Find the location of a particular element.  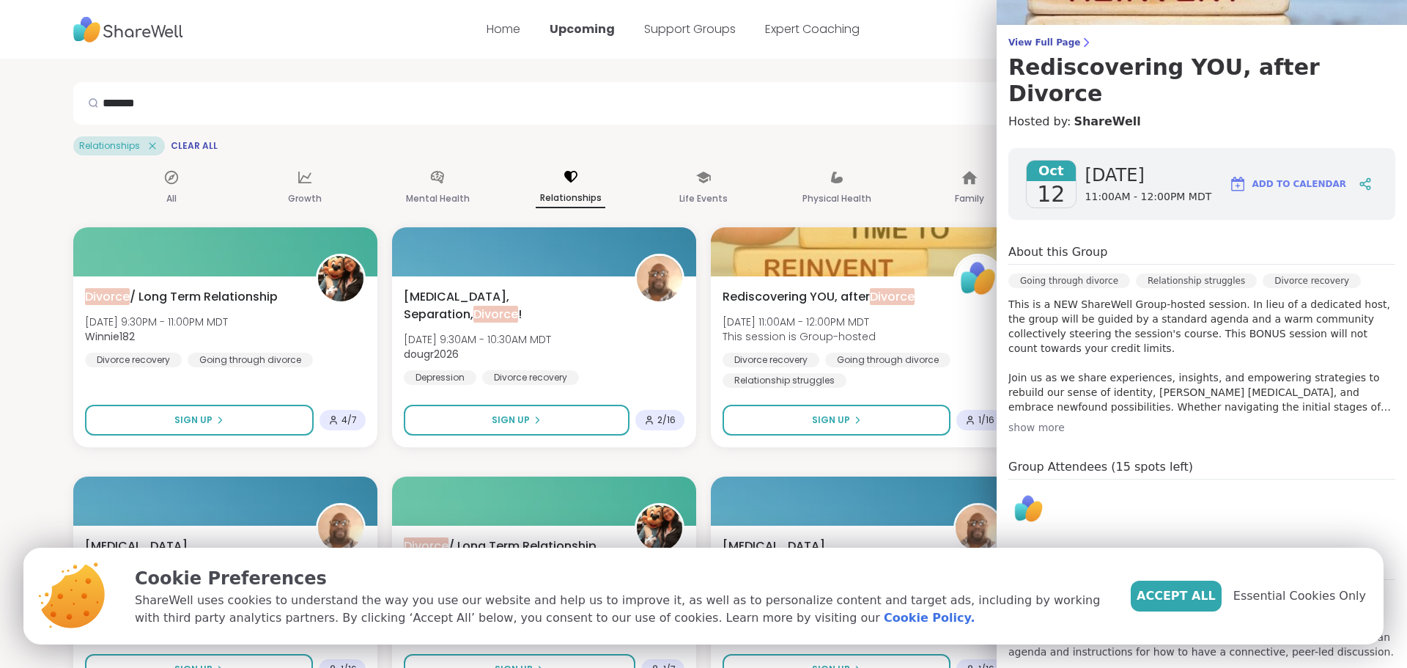

span: View Full Page is located at coordinates (1202, 43).